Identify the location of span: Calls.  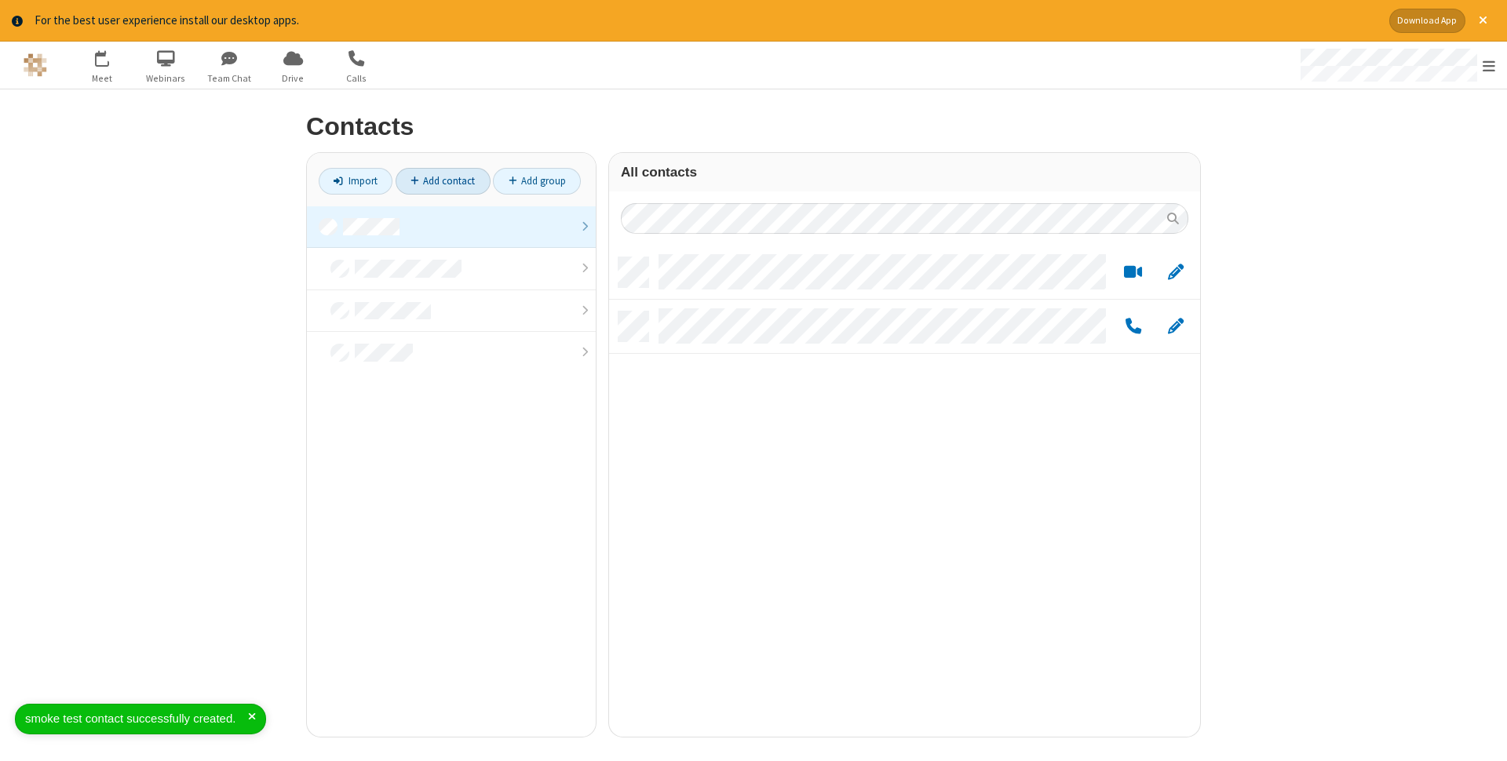
(356, 78).